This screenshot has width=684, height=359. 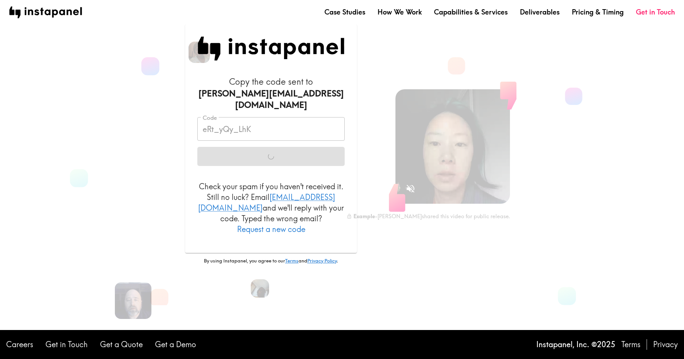 What do you see at coordinates (19, 345) in the screenshot?
I see `a: Careers` at bounding box center [19, 345].